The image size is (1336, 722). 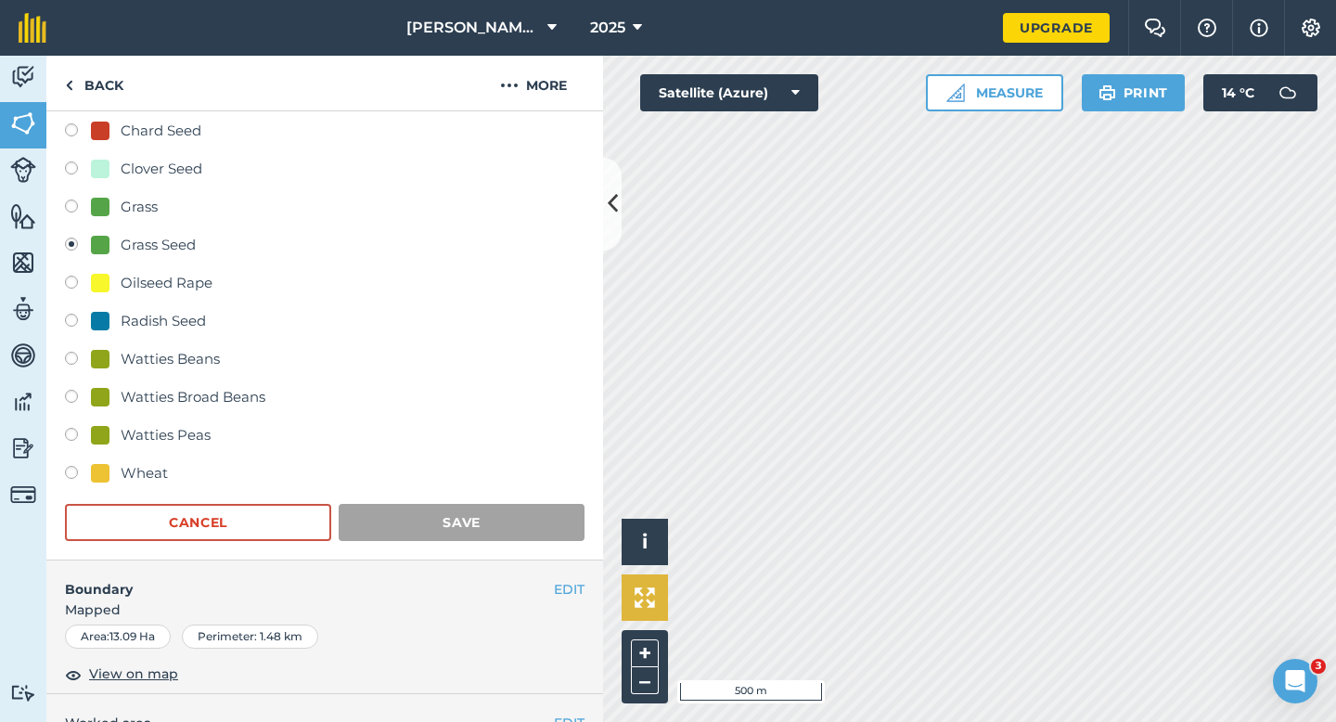 I want to click on div: Chard Seed, so click(x=160, y=131).